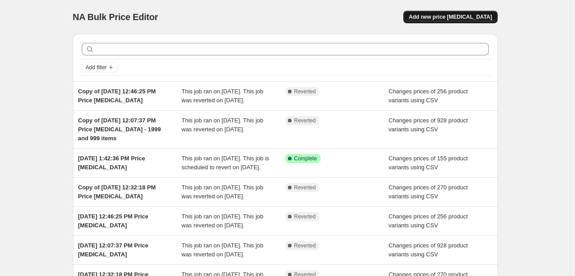  Describe the element at coordinates (100, 68) in the screenshot. I see `button: Add filter` at that location.